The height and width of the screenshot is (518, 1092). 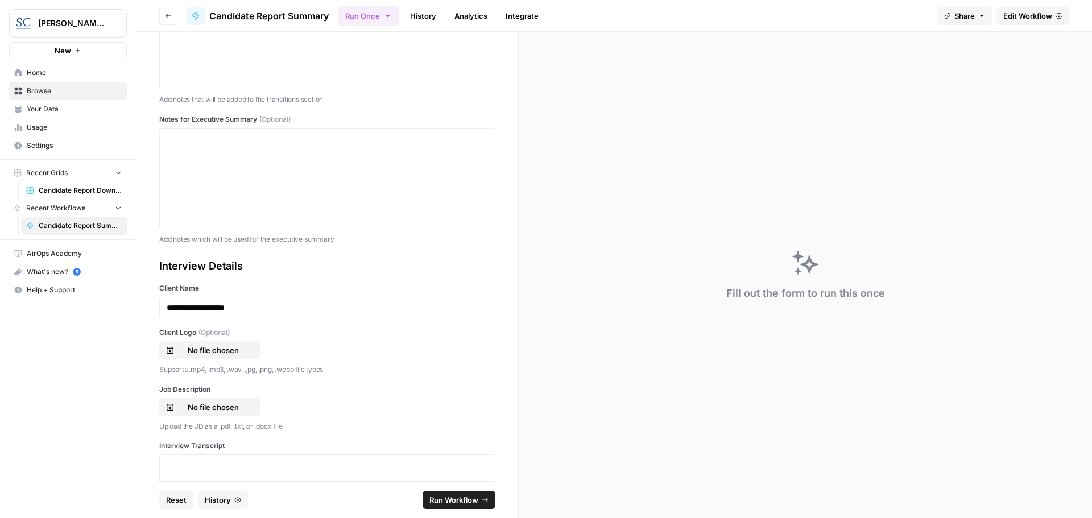 I want to click on a: Candidate Report Download Sheet, so click(x=74, y=191).